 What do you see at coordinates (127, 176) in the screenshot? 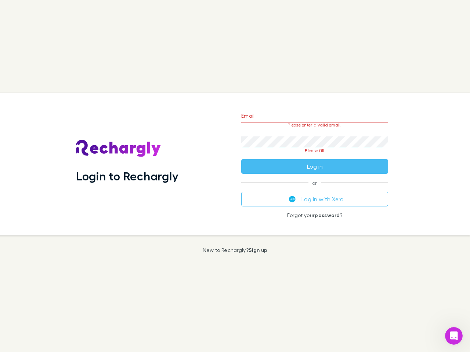
I see `h1: Login to Rechargly` at bounding box center [127, 176].